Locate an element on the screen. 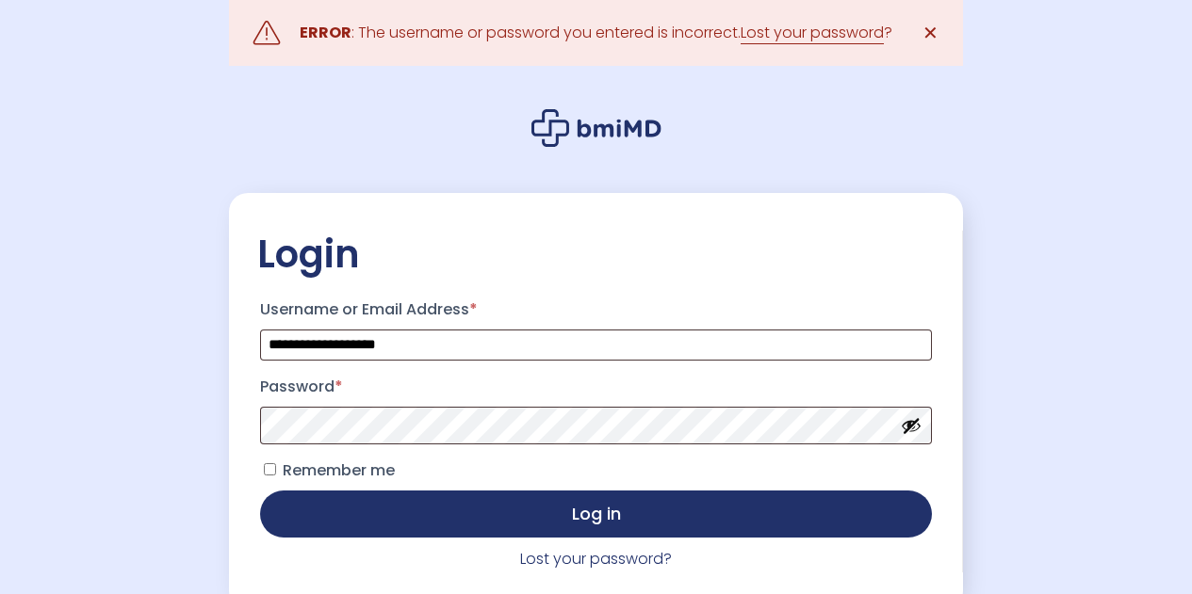 Image resolution: width=1192 pixels, height=594 pixels. a: Lost your password is located at coordinates (812, 33).